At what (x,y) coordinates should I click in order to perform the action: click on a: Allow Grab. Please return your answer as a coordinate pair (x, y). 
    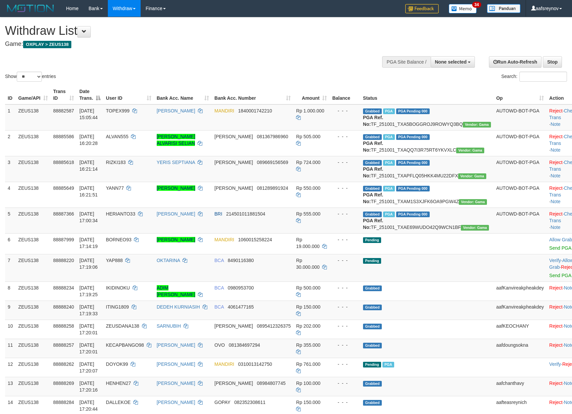
    Looking at the image, I should click on (560, 240).